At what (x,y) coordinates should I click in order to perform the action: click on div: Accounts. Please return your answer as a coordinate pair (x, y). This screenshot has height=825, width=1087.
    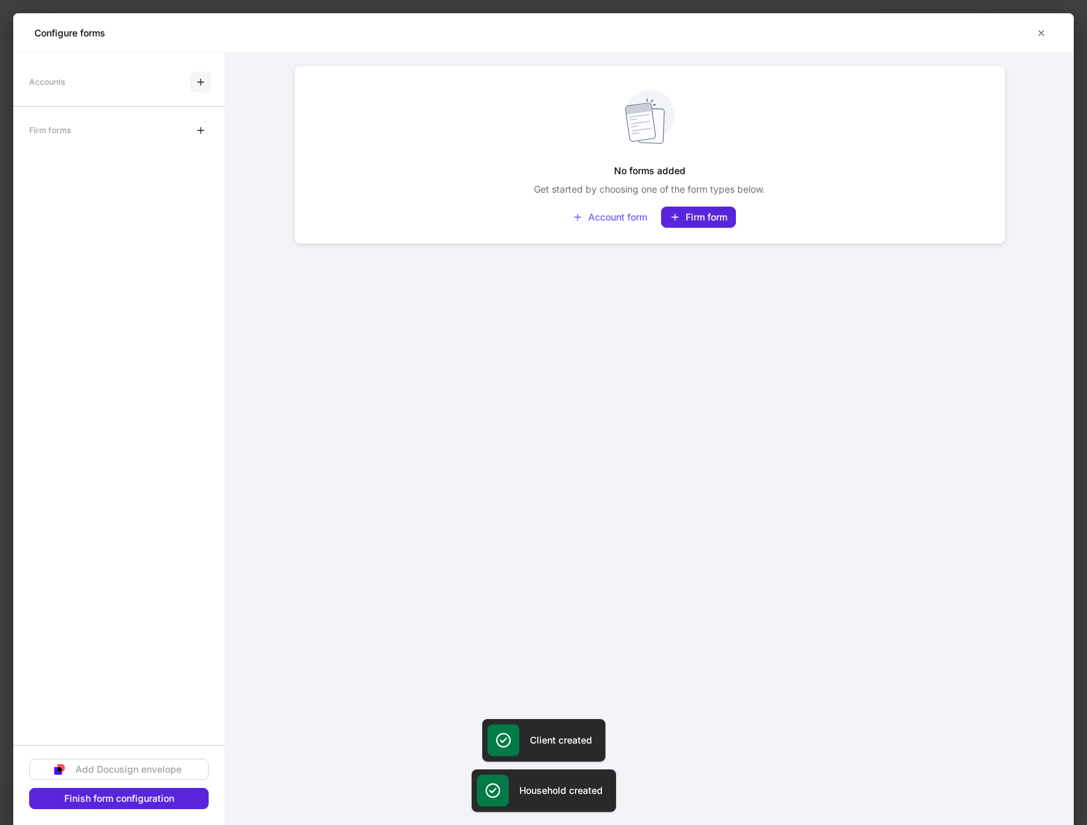
    Looking at the image, I should click on (47, 81).